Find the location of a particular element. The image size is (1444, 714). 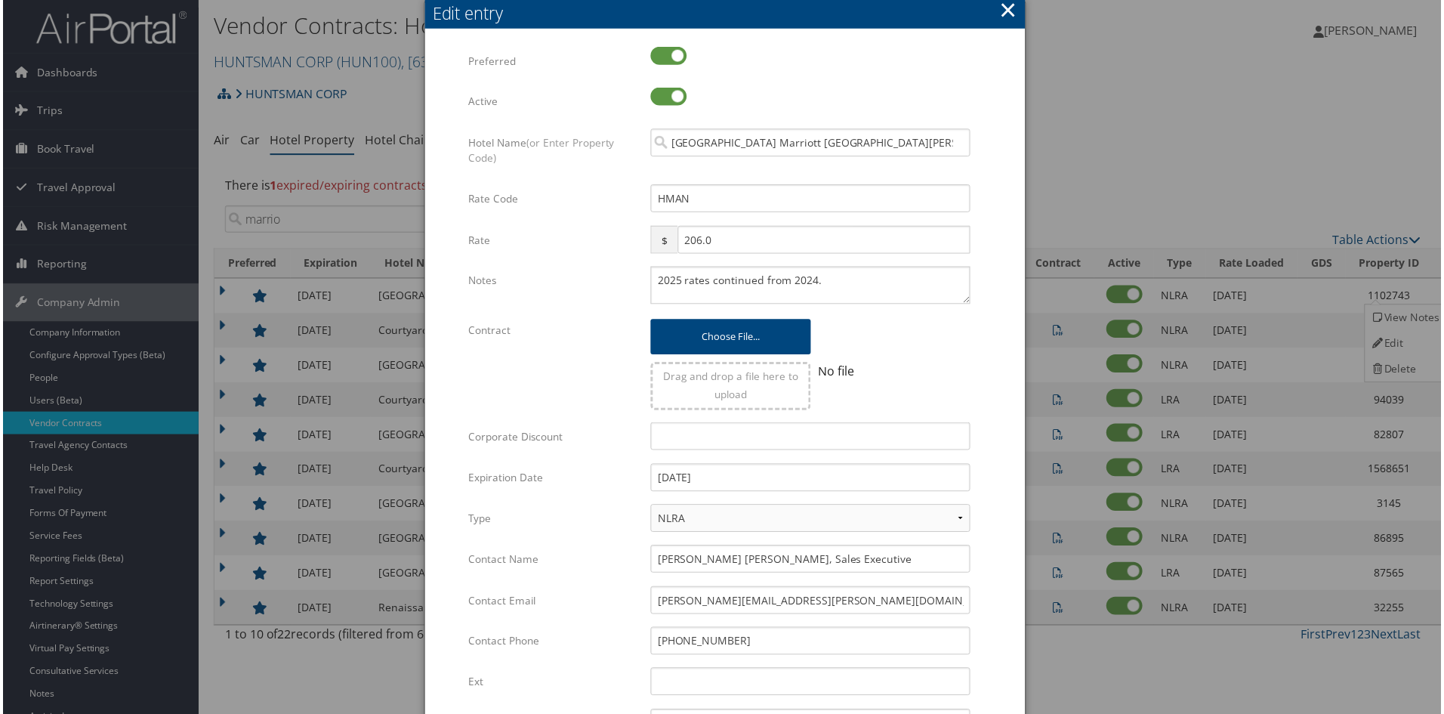

label: Preferred is located at coordinates (553, 61).